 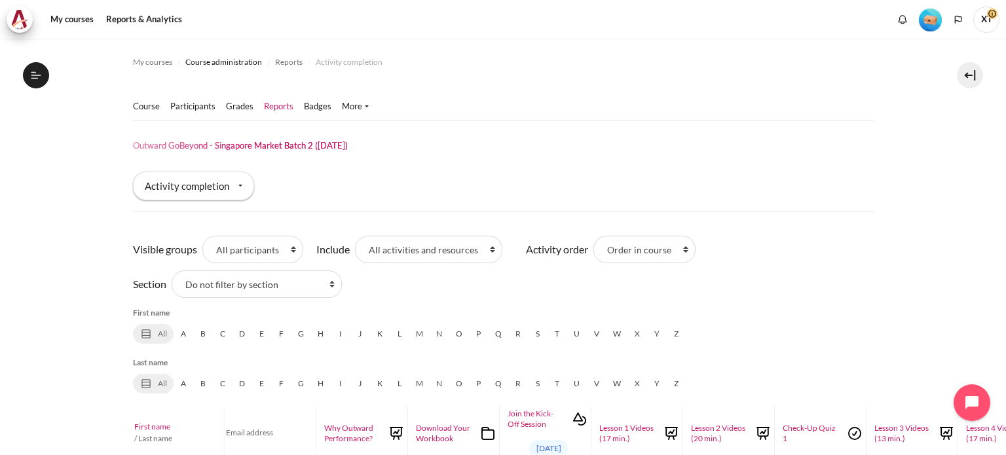 What do you see at coordinates (503, 363) in the screenshot?
I see `h5: Last name` at bounding box center [503, 363].